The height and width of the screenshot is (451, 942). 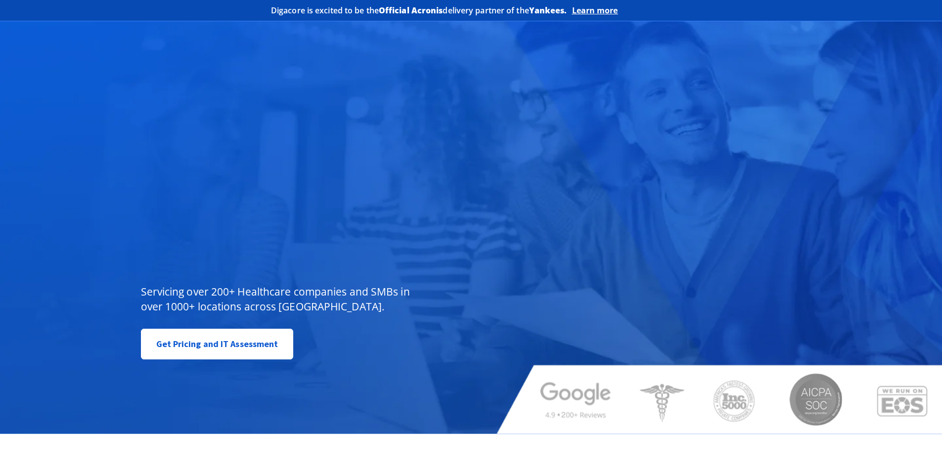 What do you see at coordinates (419, 10) in the screenshot?
I see `h2: Digacore is excited to be the delivery partner of the` at bounding box center [419, 10].